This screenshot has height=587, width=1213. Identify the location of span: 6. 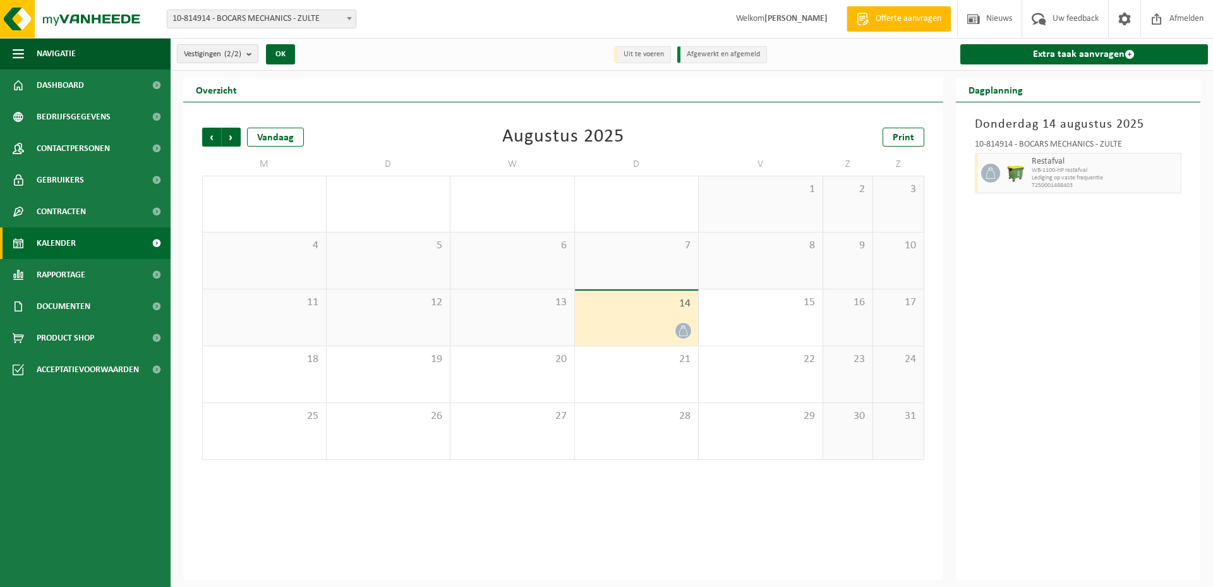
(512, 246).